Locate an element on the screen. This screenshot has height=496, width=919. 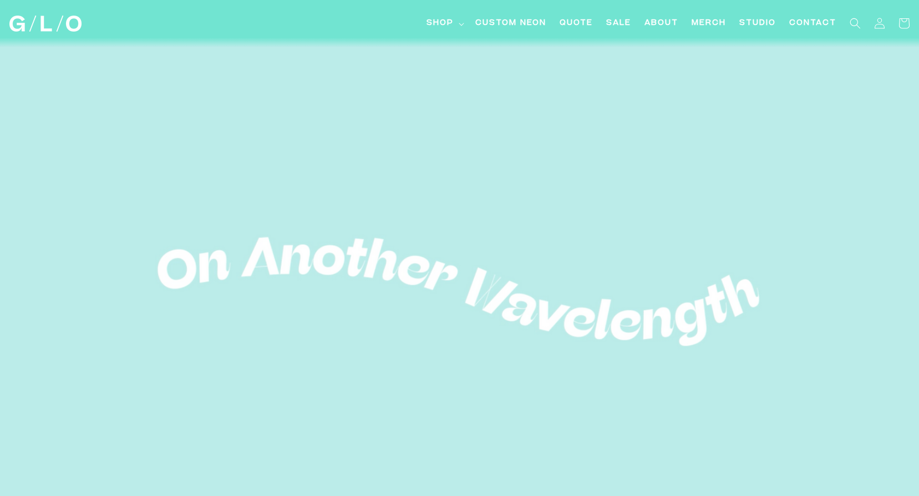
span: Merch is located at coordinates (709, 23).